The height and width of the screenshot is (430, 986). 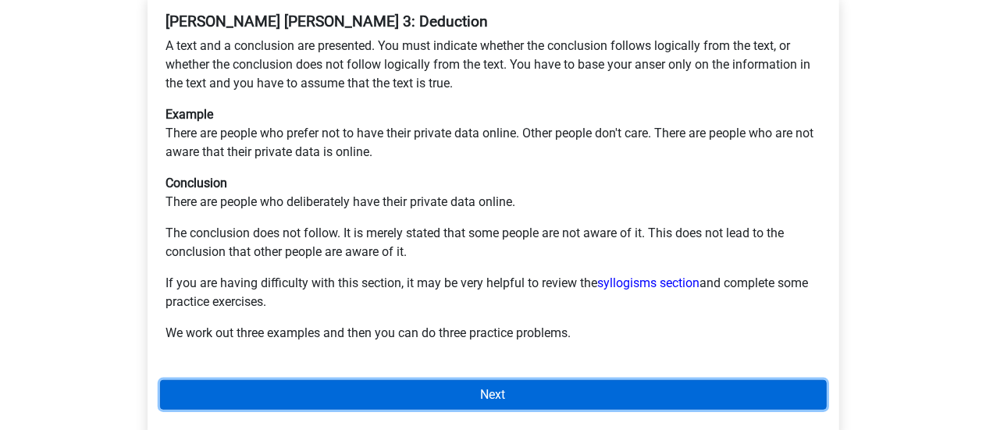 What do you see at coordinates (493, 395) in the screenshot?
I see `a: Next` at bounding box center [493, 395].